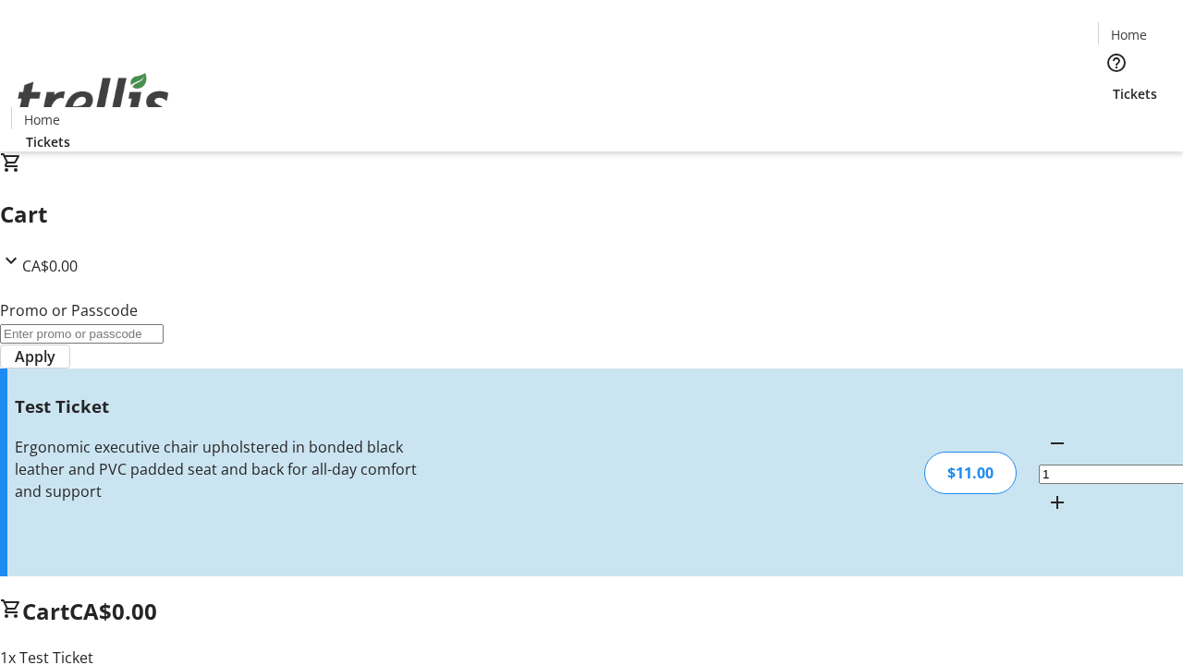 The width and height of the screenshot is (1183, 665). Describe the element at coordinates (93, 99) in the screenshot. I see `img: Orient E2E Organization mbGOeGc8dg's Logo` at that location.